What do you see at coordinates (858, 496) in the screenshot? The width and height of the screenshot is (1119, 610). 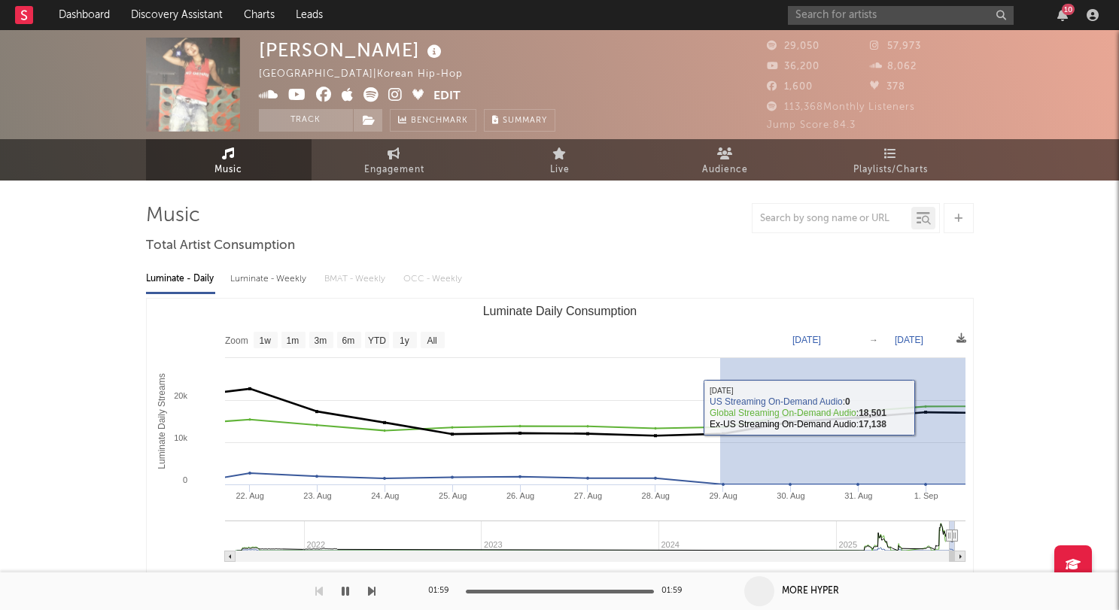 I see `text: 31. Aug` at bounding box center [858, 496].